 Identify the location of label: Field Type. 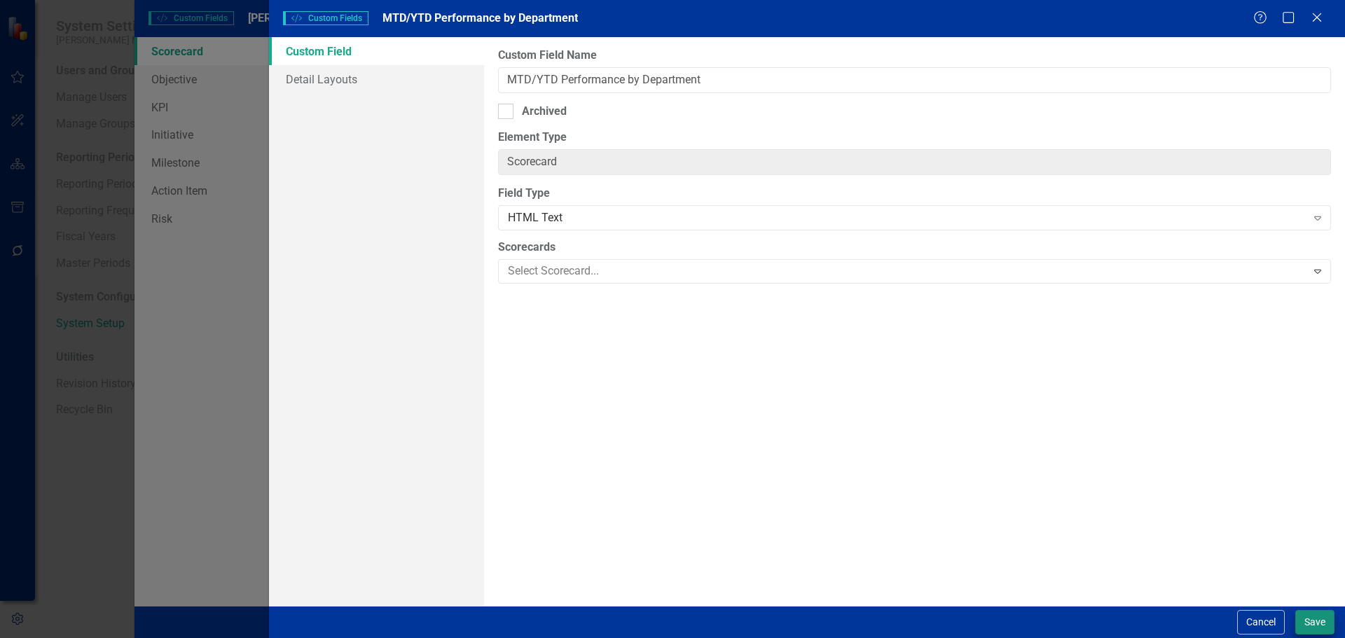
(914, 193).